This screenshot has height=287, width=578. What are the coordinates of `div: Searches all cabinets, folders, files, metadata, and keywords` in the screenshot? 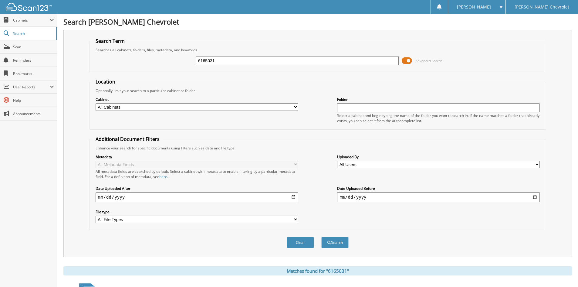 It's located at (318, 50).